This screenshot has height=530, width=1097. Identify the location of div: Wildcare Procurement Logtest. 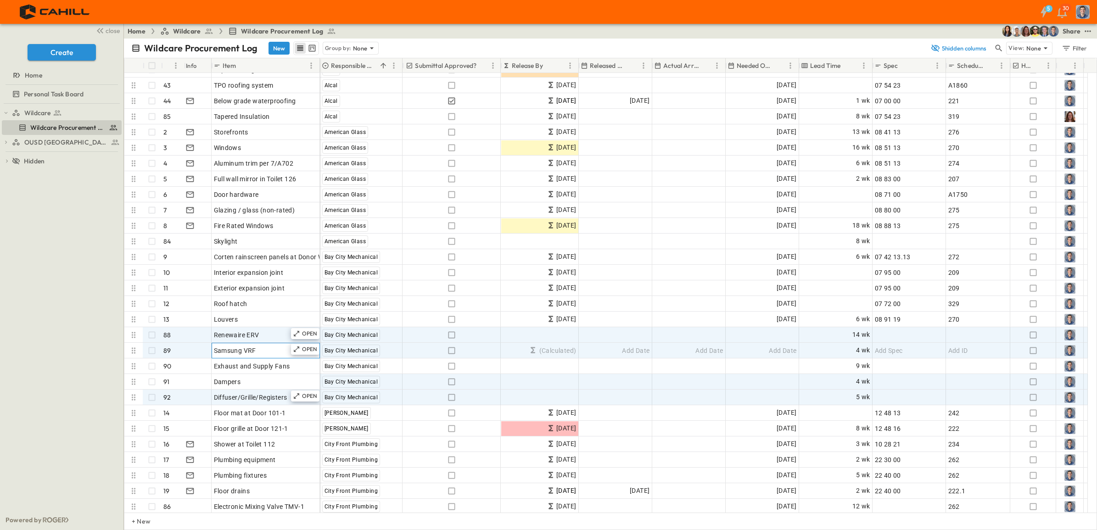
(62, 128).